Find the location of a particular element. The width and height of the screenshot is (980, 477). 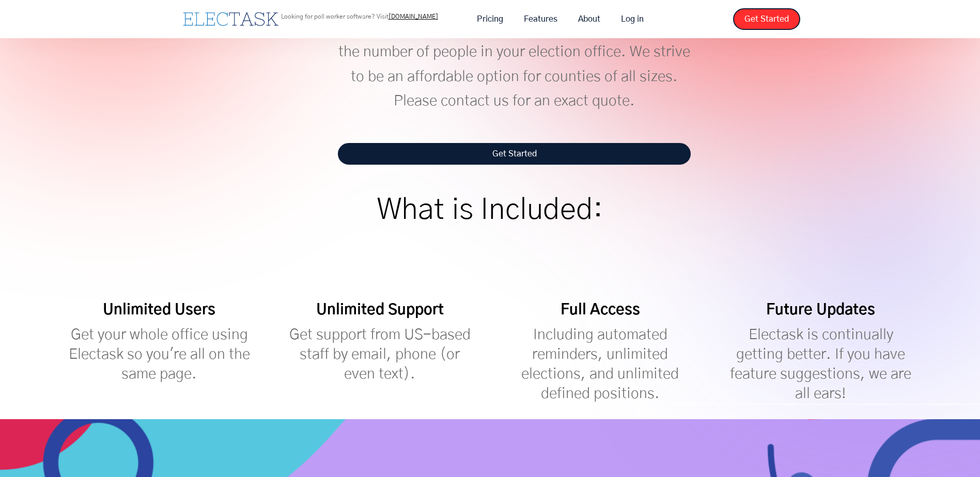

p: Looking for poll worker software? Visit is located at coordinates (359, 17).